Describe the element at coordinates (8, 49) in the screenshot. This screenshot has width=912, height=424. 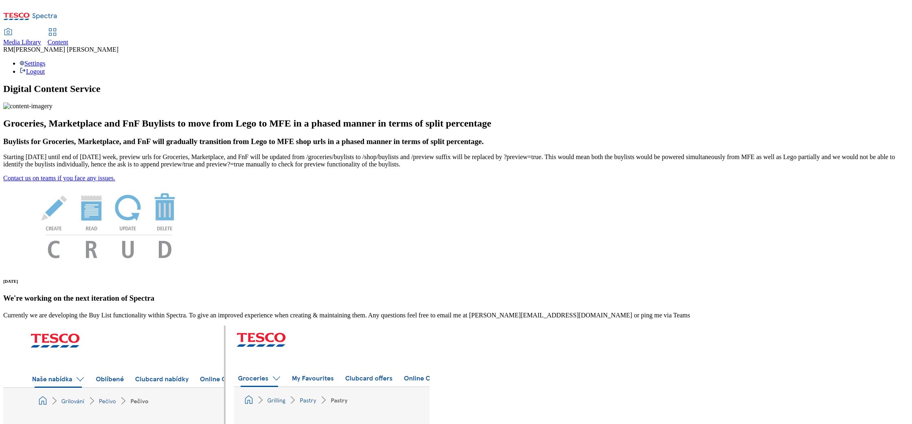
I see `span: RM` at that location.